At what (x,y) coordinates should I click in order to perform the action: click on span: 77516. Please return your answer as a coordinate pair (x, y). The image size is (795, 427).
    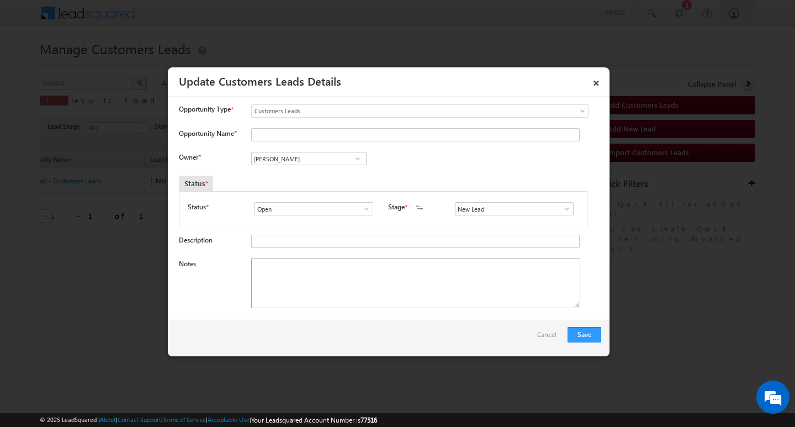
    Looking at the image, I should click on (369, 420).